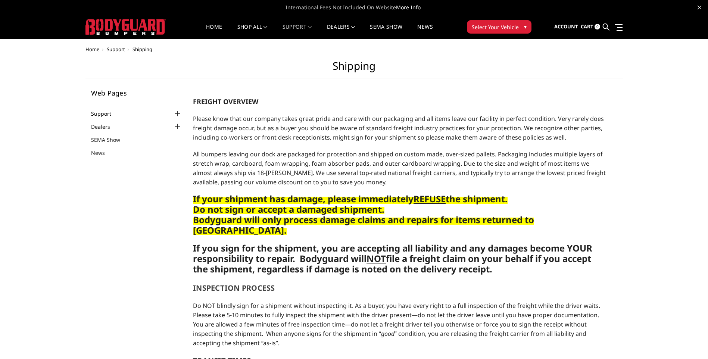 This screenshot has height=359, width=708. What do you see at coordinates (92, 49) in the screenshot?
I see `span: Home` at bounding box center [92, 49].